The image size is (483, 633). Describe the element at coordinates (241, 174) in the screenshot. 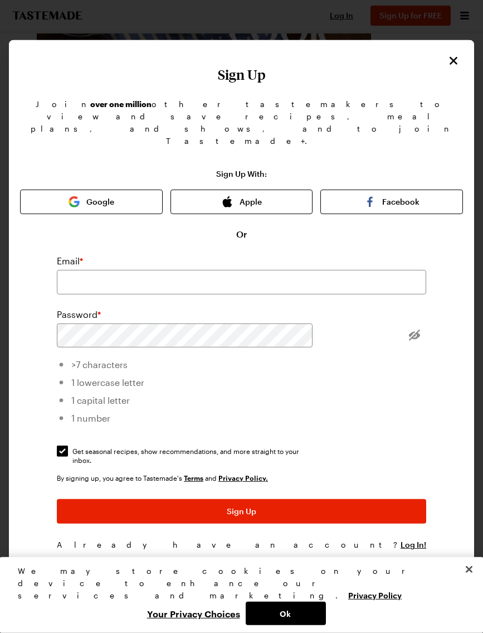

I see `p: Sign Up With:` at that location.